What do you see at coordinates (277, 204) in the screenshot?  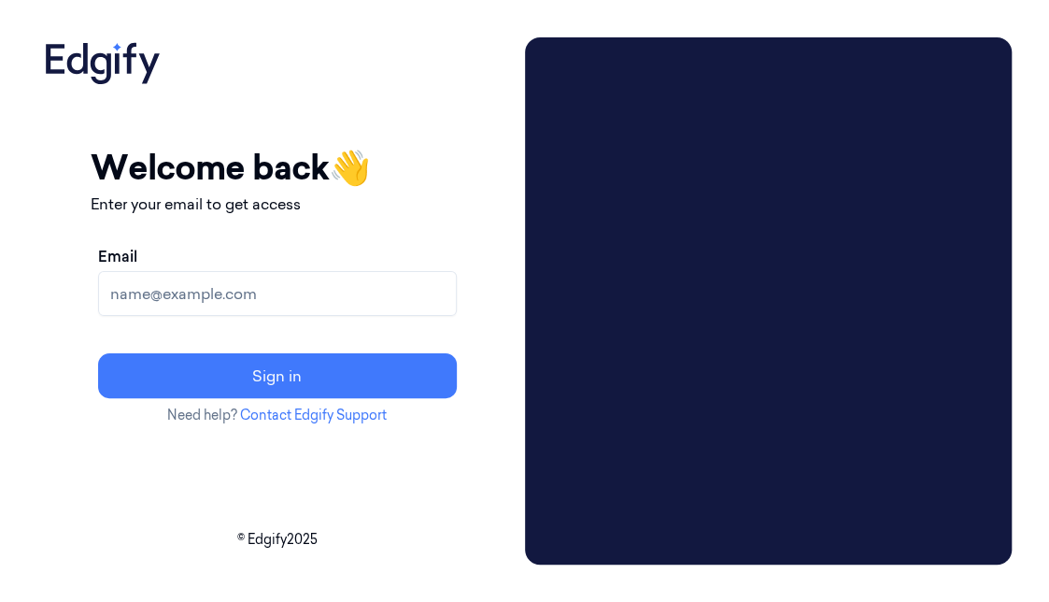 I see `p: Enter your email to get access` at bounding box center [277, 204].